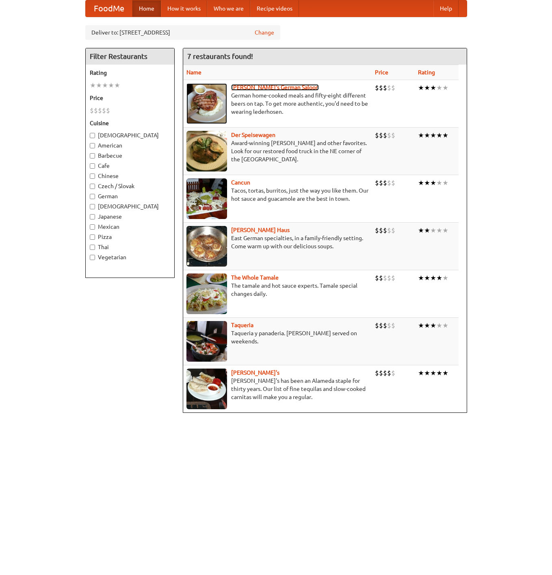  Describe the element at coordinates (147, 9) in the screenshot. I see `a: Home` at that location.